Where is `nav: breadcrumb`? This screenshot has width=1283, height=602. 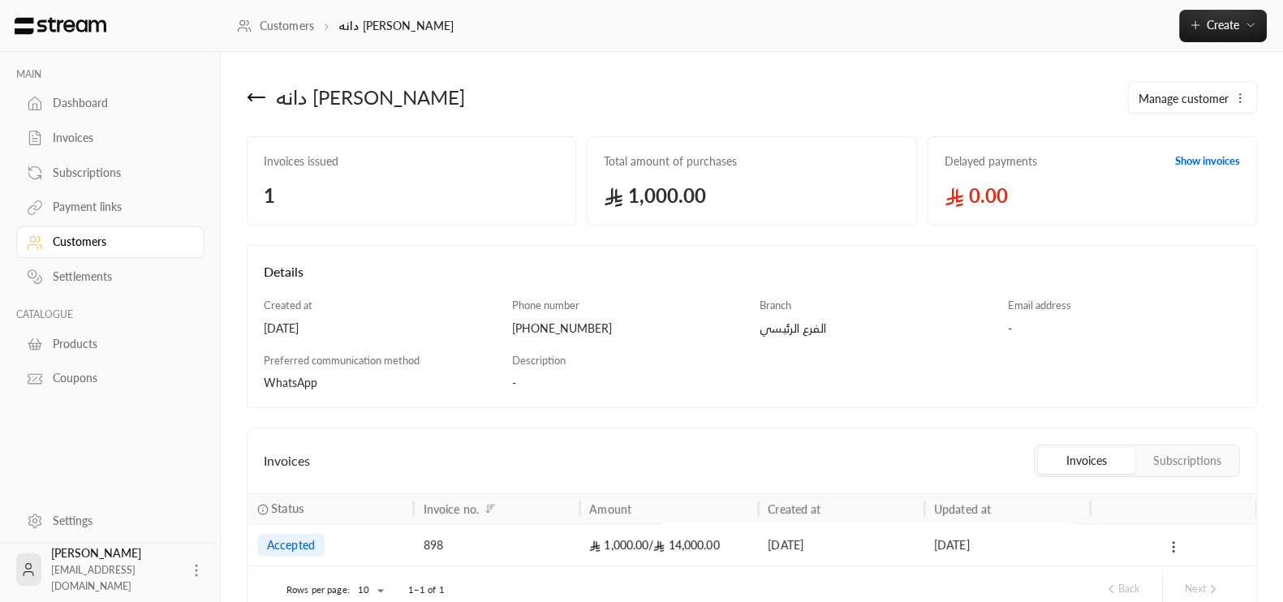
nav: breadcrumb is located at coordinates (345, 26).